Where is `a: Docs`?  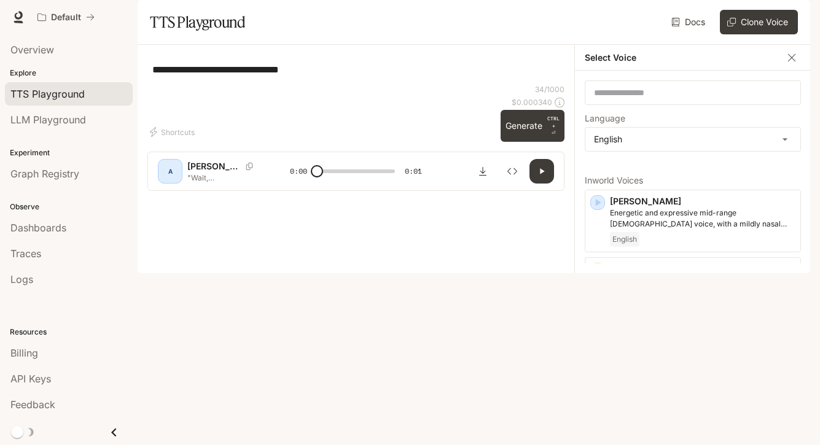
a: Docs is located at coordinates (689, 22).